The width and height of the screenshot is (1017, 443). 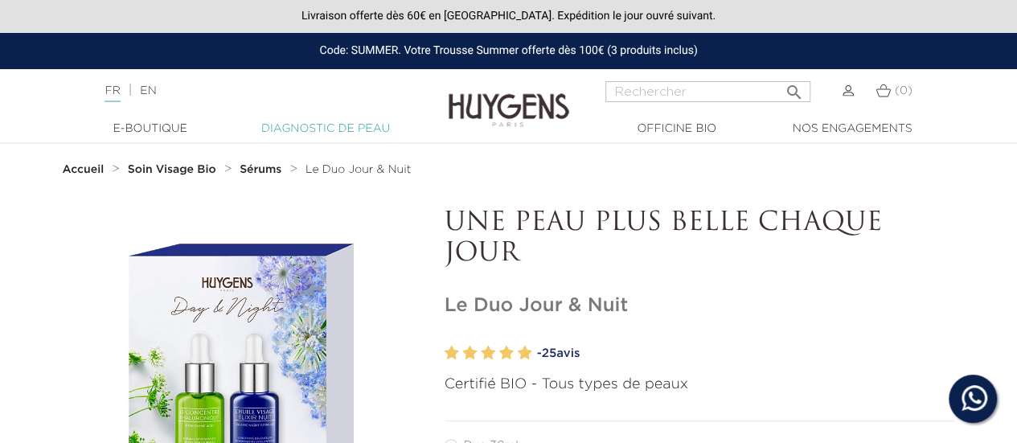 What do you see at coordinates (699, 305) in the screenshot?
I see `h1: Le Duo Jour & Nuit` at bounding box center [699, 305].